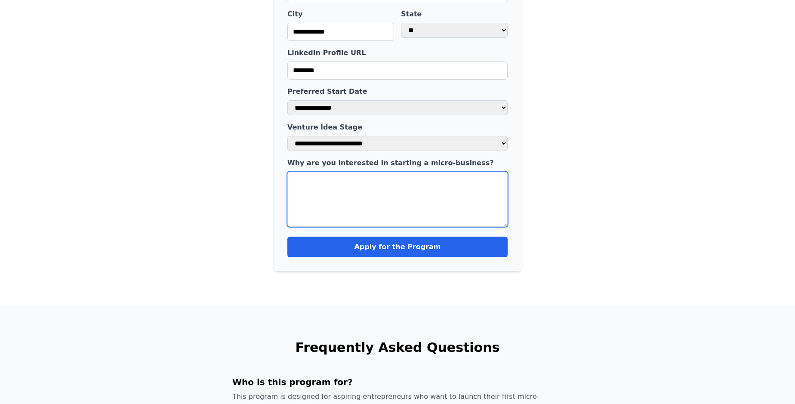  What do you see at coordinates (398, 163) in the screenshot?
I see `label: Why are you interested in starting a micro-business?` at bounding box center [398, 163].